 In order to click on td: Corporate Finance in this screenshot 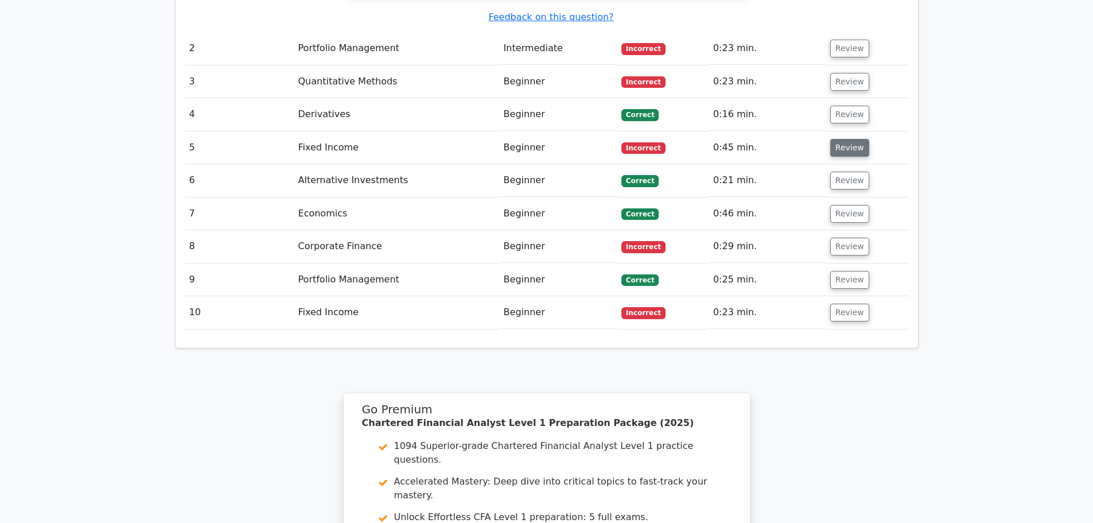, I will do `click(397, 246)`.